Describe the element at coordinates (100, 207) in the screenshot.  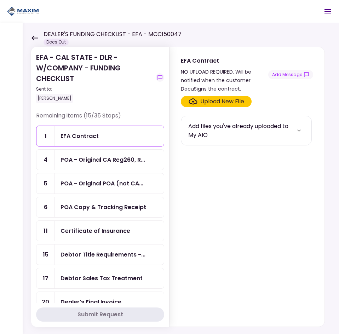
I see `a: 6POA Copy & Tracking Receipt` at that location.